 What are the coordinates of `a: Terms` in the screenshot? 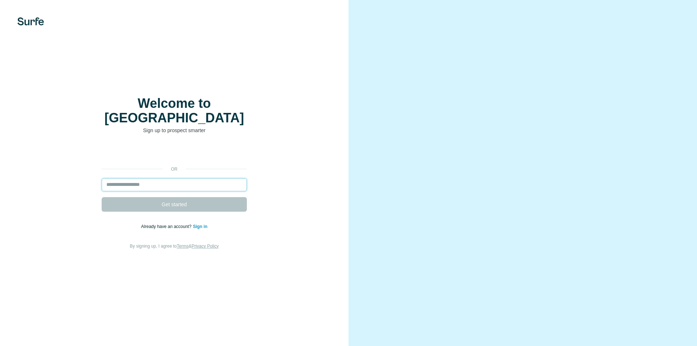 It's located at (183, 246).